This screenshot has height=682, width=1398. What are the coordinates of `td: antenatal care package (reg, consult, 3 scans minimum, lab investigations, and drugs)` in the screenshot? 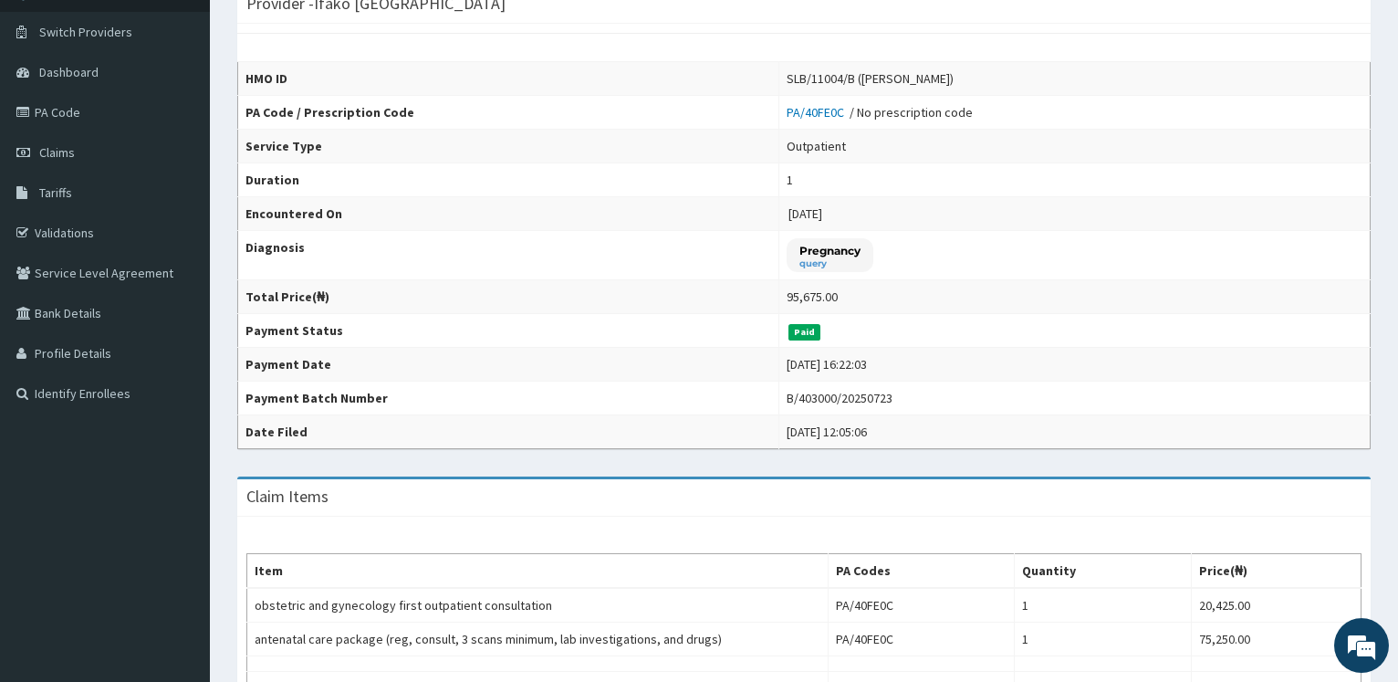 It's located at (538, 639).